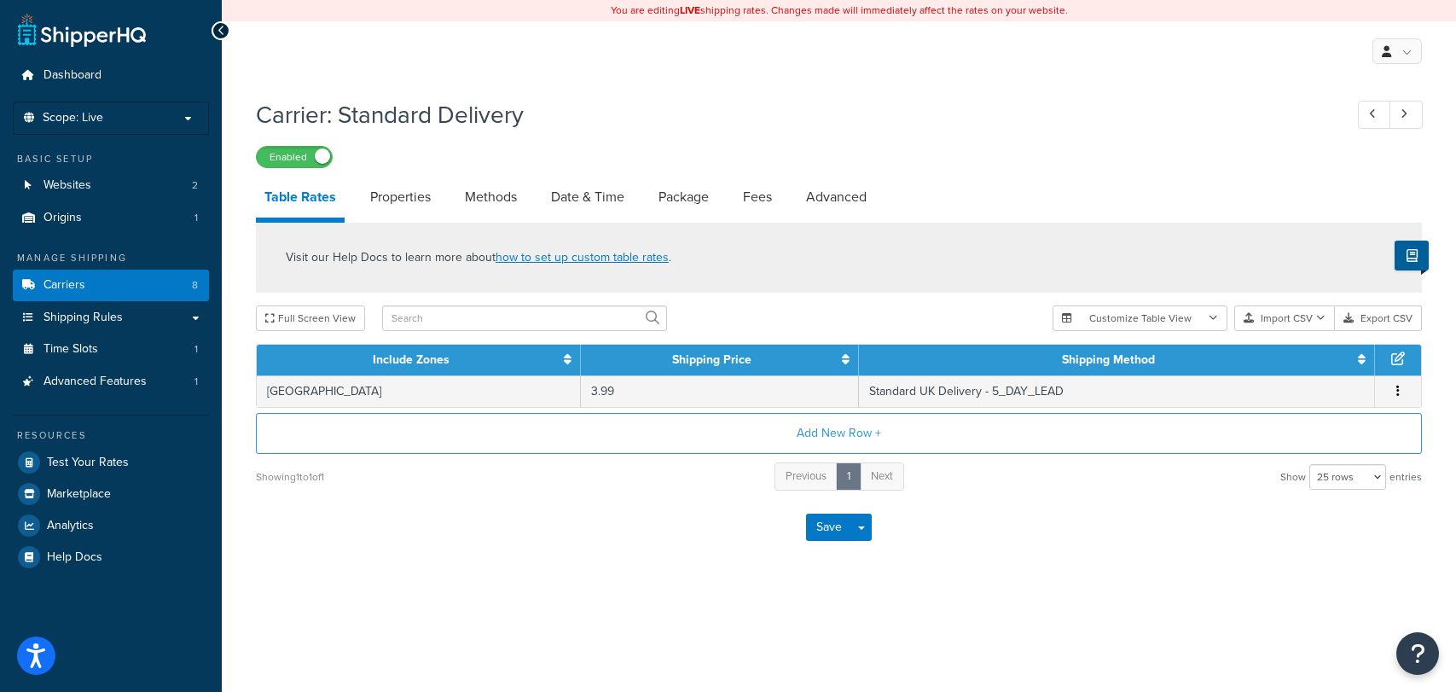 The width and height of the screenshot is (1456, 692). I want to click on a: Shipping Price, so click(711, 359).